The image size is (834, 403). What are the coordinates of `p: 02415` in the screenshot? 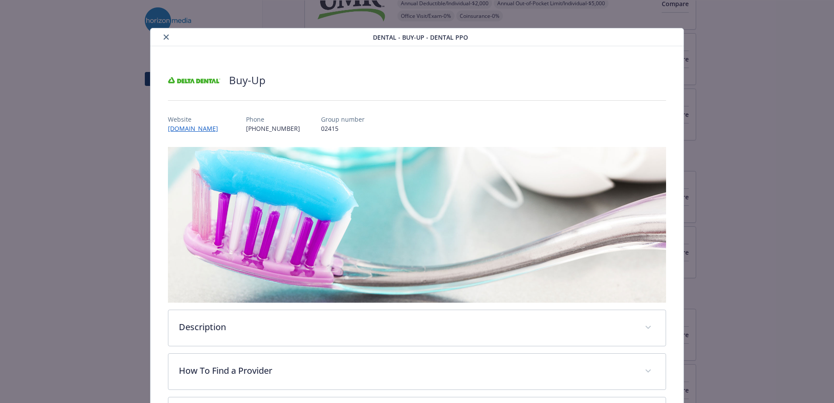 It's located at (343, 128).